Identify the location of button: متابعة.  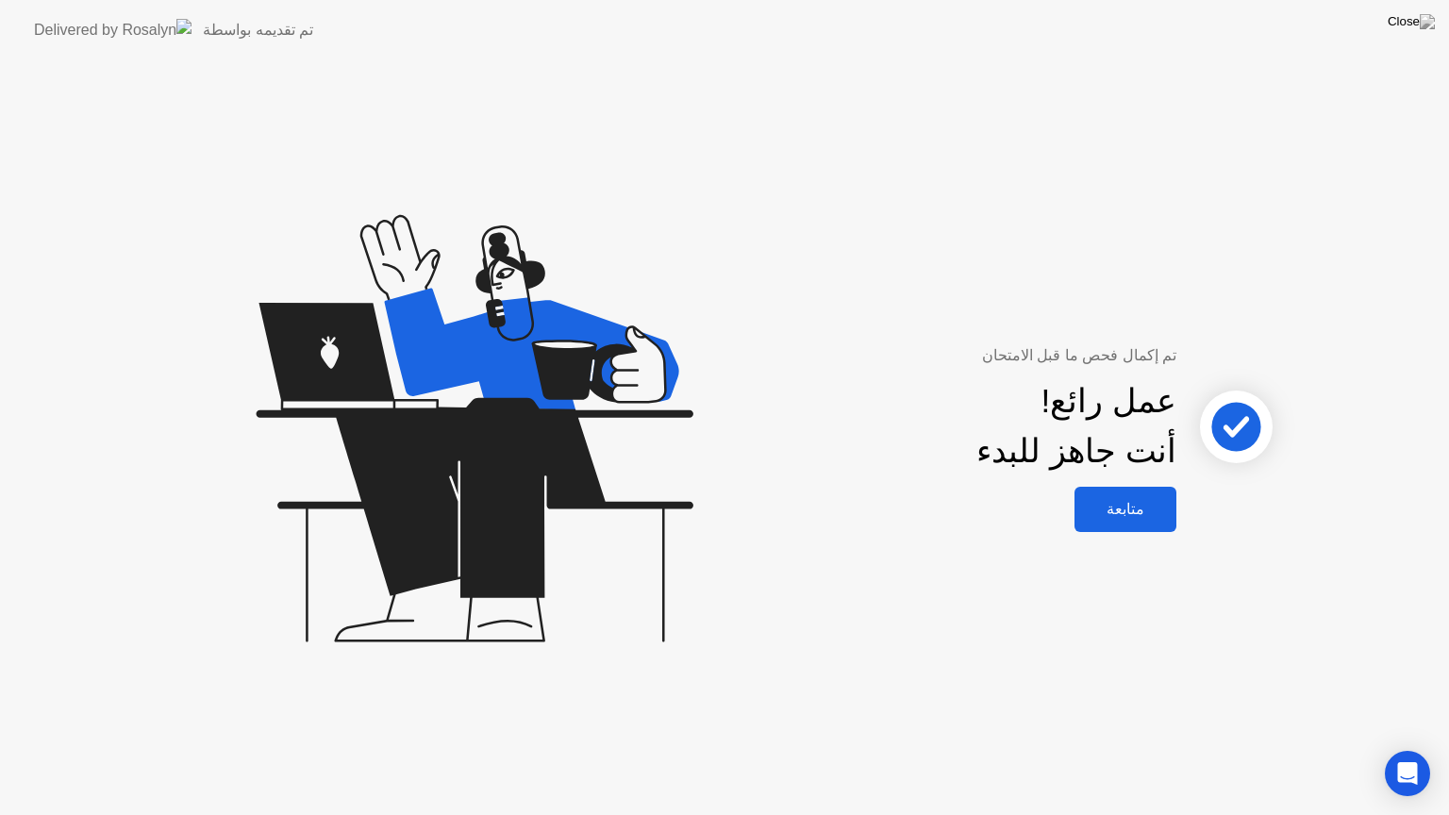
(1126, 510).